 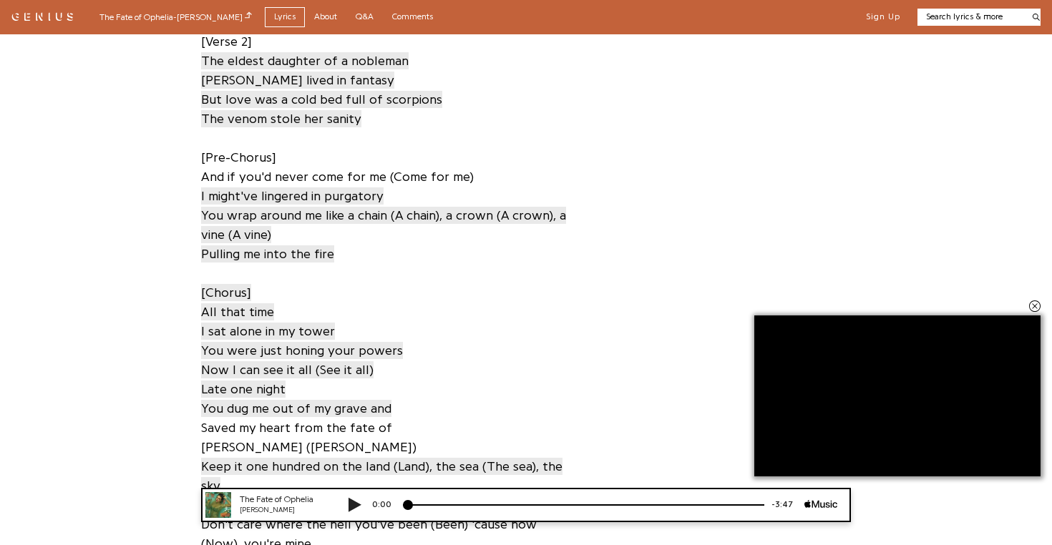 I want to click on span: I might've lingered in purgatory, so click(x=292, y=196).